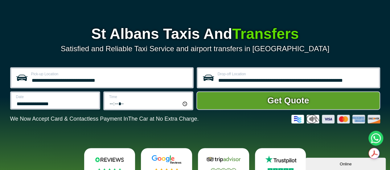  Describe the element at coordinates (265, 34) in the screenshot. I see `span: Transfers` at that location.